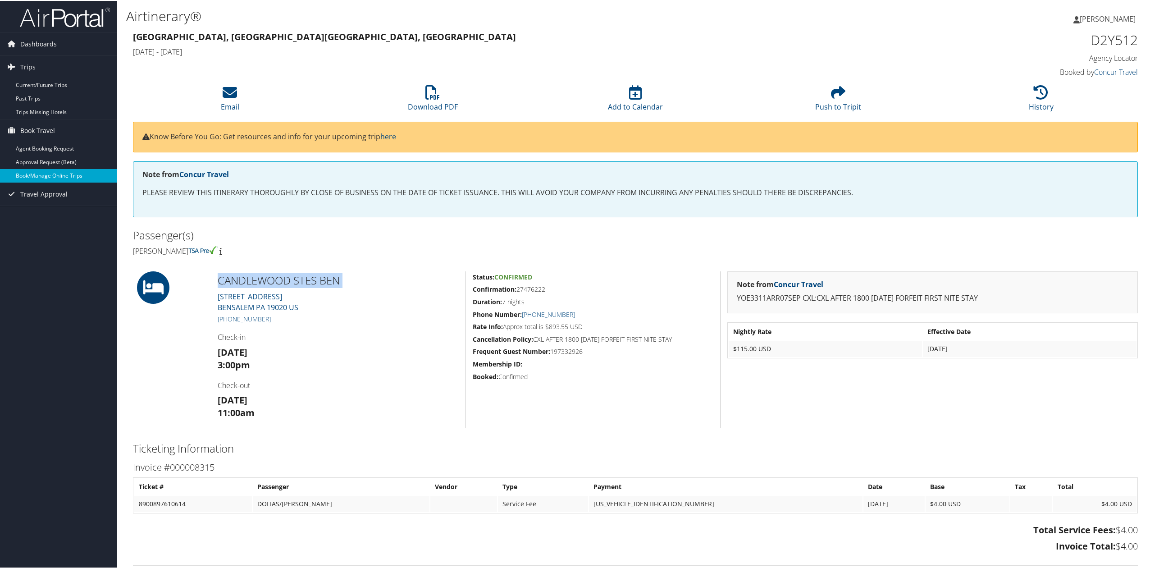  What do you see at coordinates (338, 279) in the screenshot?
I see `h2: CANDLEWOOD STES BEN` at bounding box center [338, 279].